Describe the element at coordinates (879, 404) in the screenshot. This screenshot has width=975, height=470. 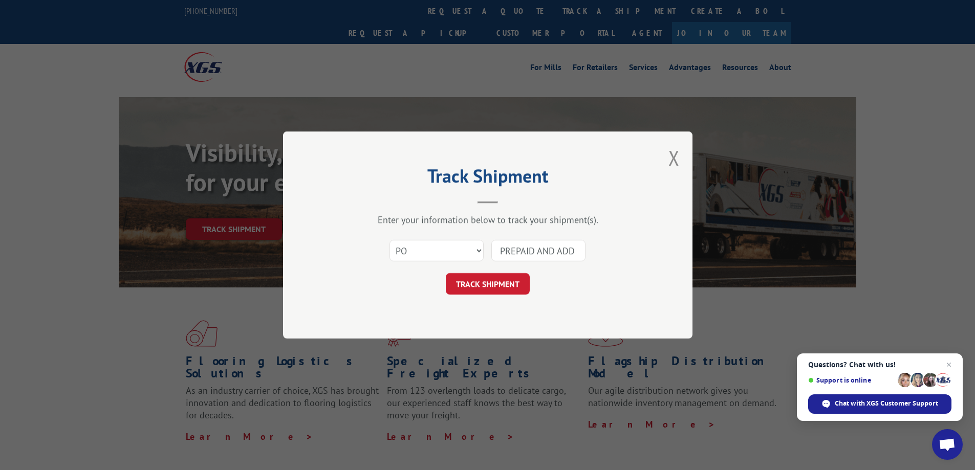
I see `div: Chat with XGS Customer Support` at that location.